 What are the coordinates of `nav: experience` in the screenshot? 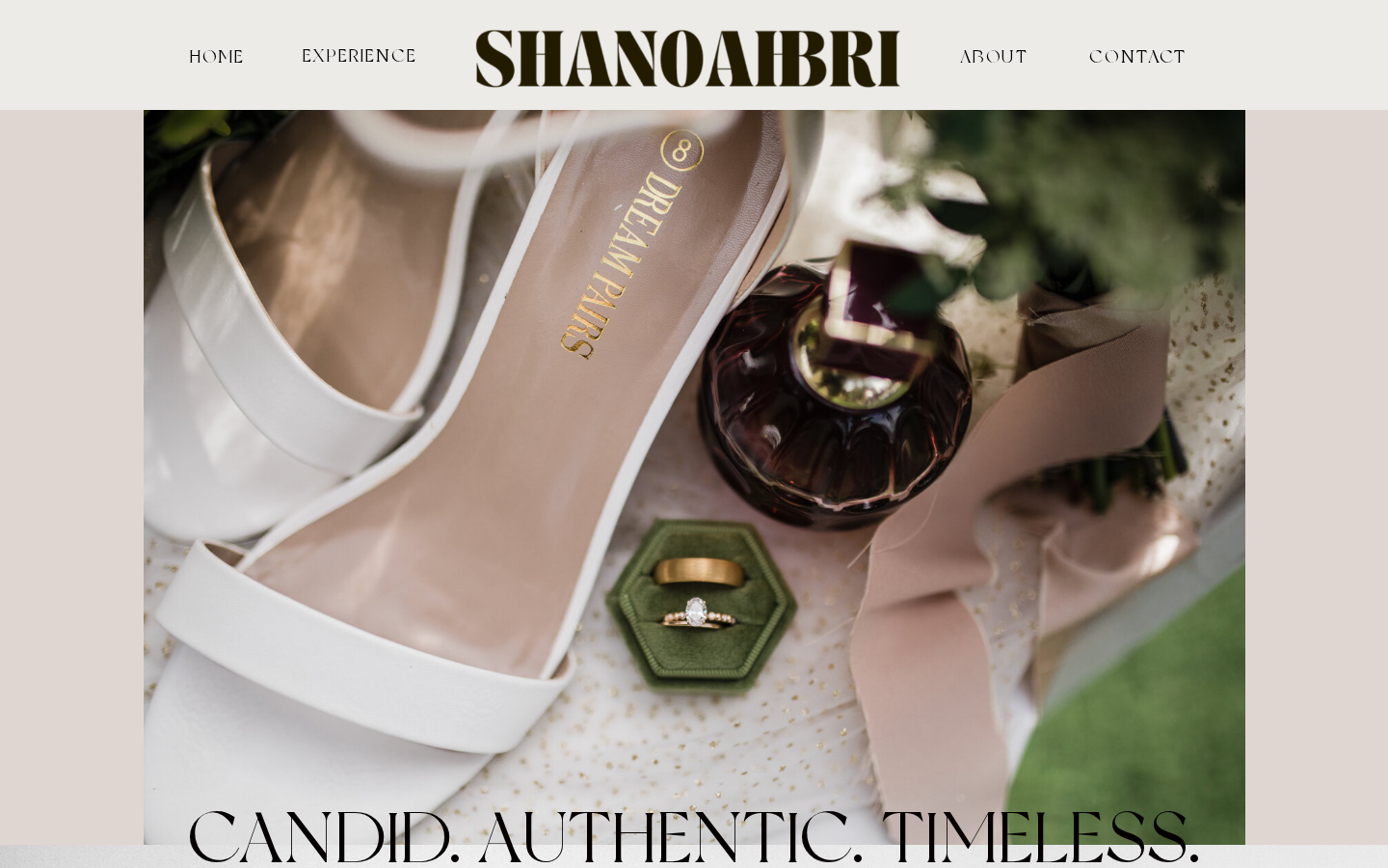 It's located at (360, 54).